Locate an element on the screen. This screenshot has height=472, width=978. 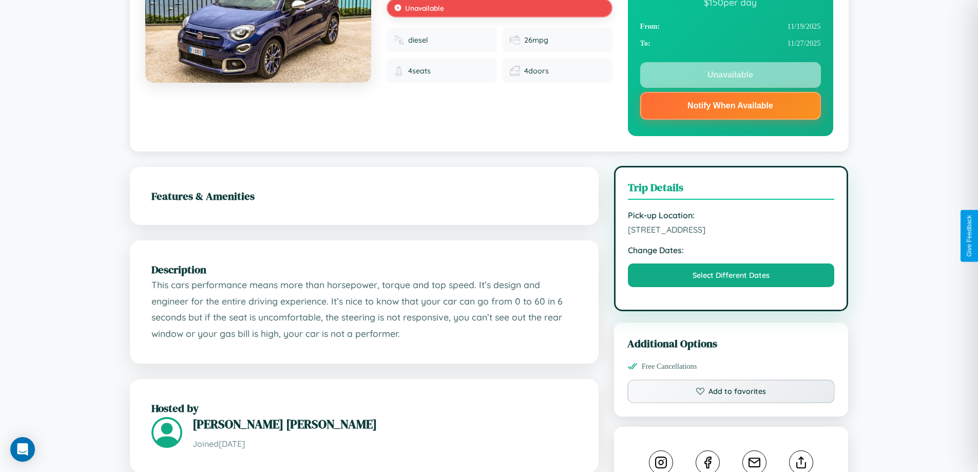
p: This cars performance means more than horsepower, torque and top speed. It’s design and engineer ... is located at coordinates (364, 309).